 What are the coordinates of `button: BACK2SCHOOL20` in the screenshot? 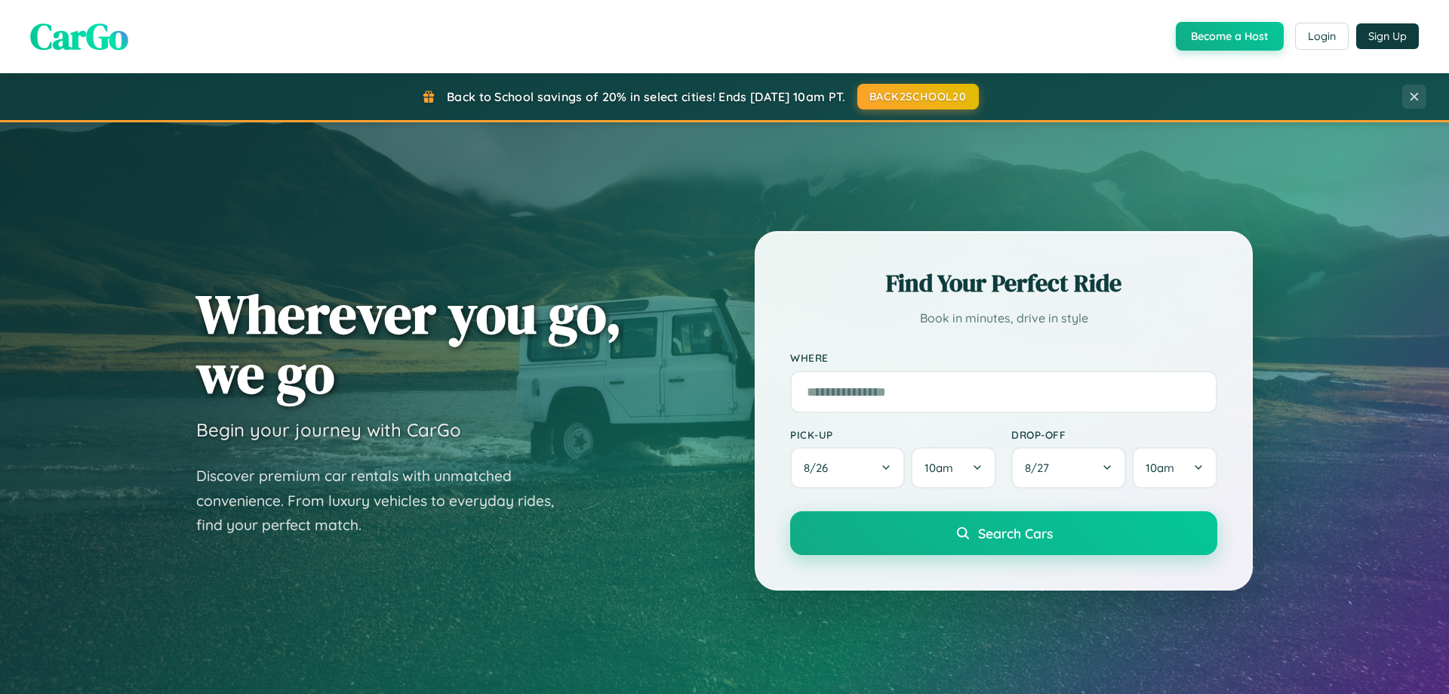 It's located at (918, 97).